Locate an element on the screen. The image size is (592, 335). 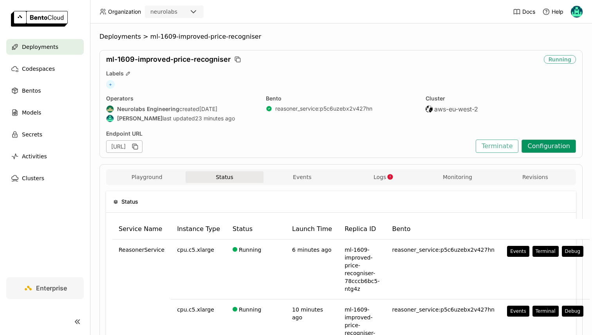
th: Replica ID is located at coordinates (362, 229).